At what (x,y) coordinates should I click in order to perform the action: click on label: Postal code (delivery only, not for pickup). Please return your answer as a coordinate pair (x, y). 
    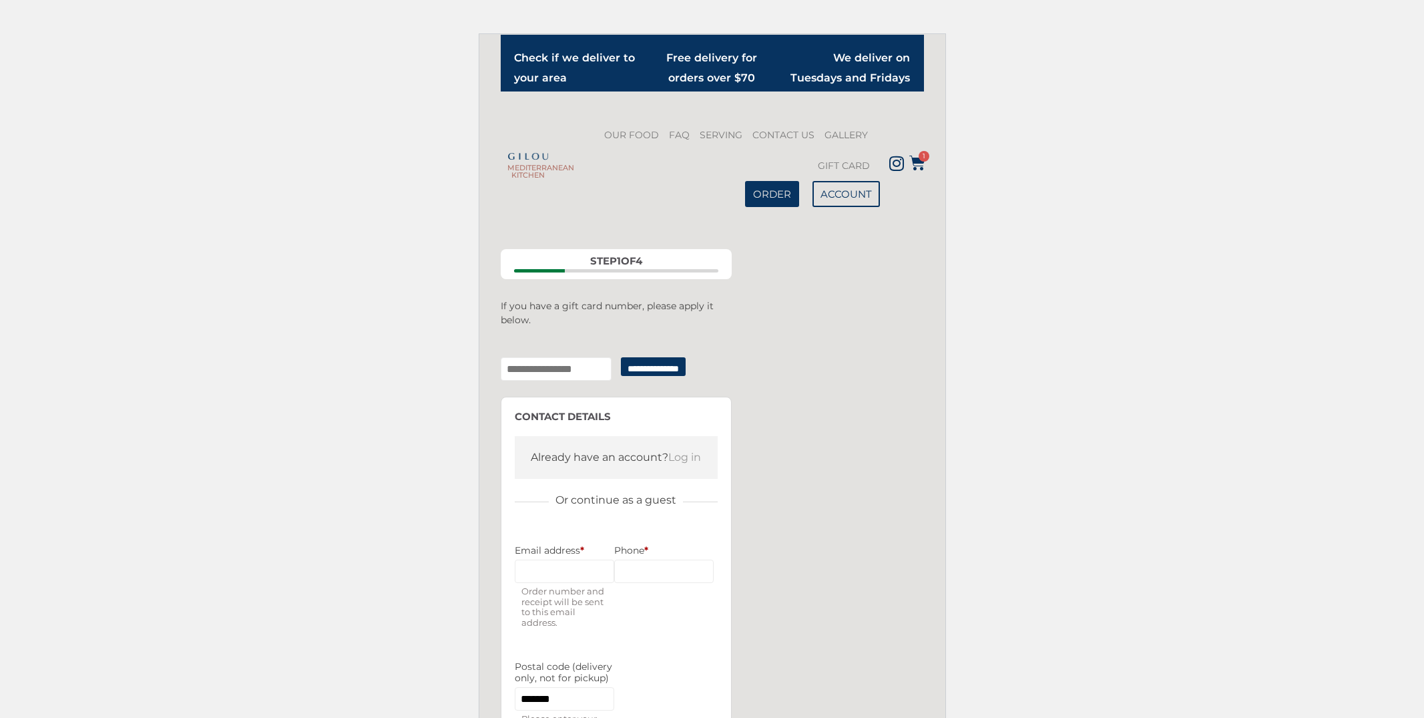
    Looking at the image, I should click on (564, 672).